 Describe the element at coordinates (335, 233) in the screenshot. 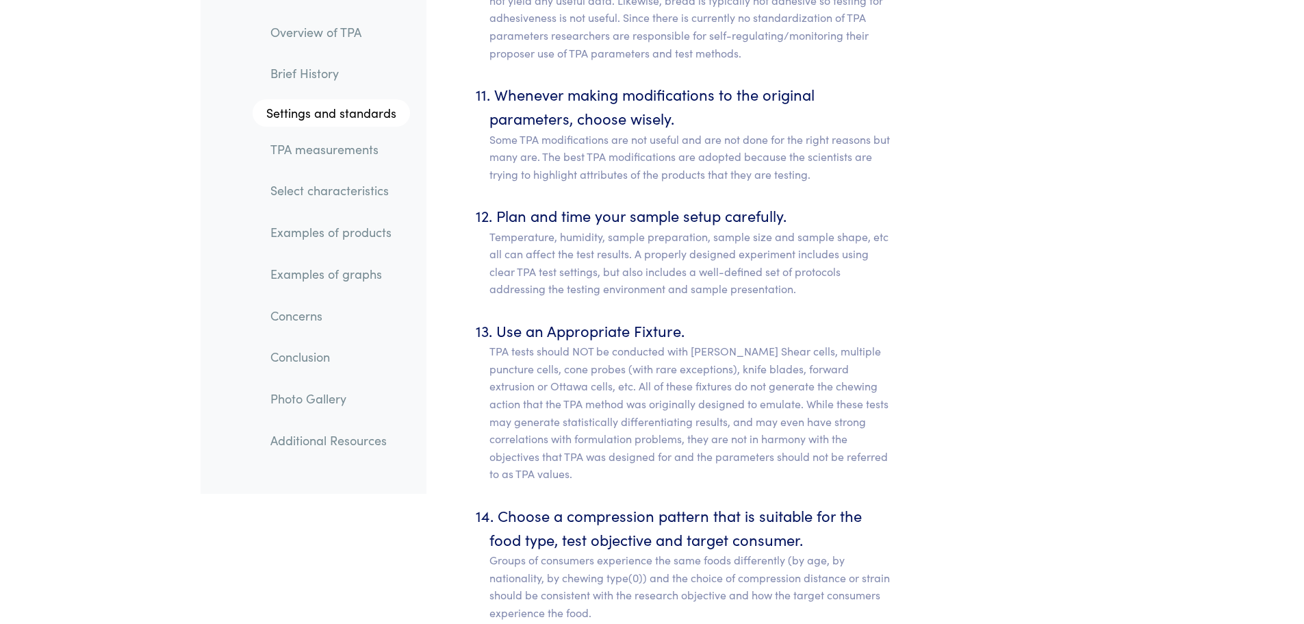

I see `a: Examples of products` at that location.